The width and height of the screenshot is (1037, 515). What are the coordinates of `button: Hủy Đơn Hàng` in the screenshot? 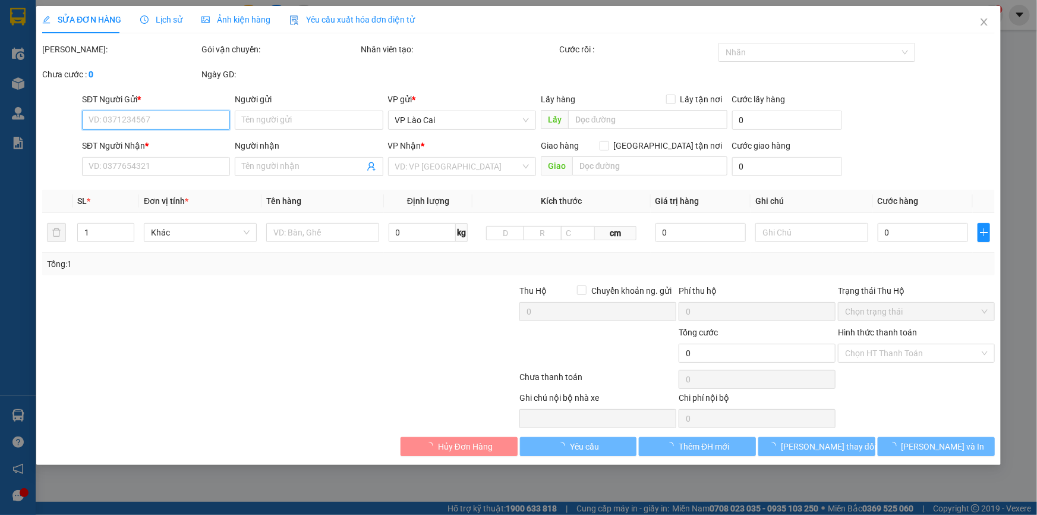 It's located at (459, 446).